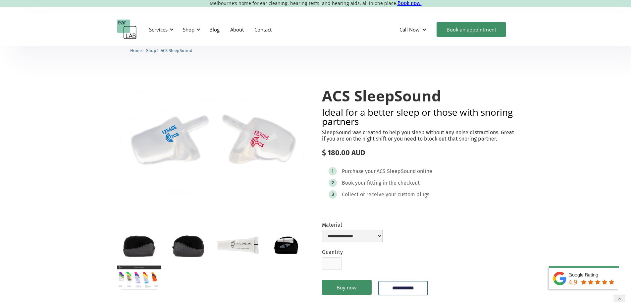  I want to click on h1: ACS SleepSound, so click(418, 96).